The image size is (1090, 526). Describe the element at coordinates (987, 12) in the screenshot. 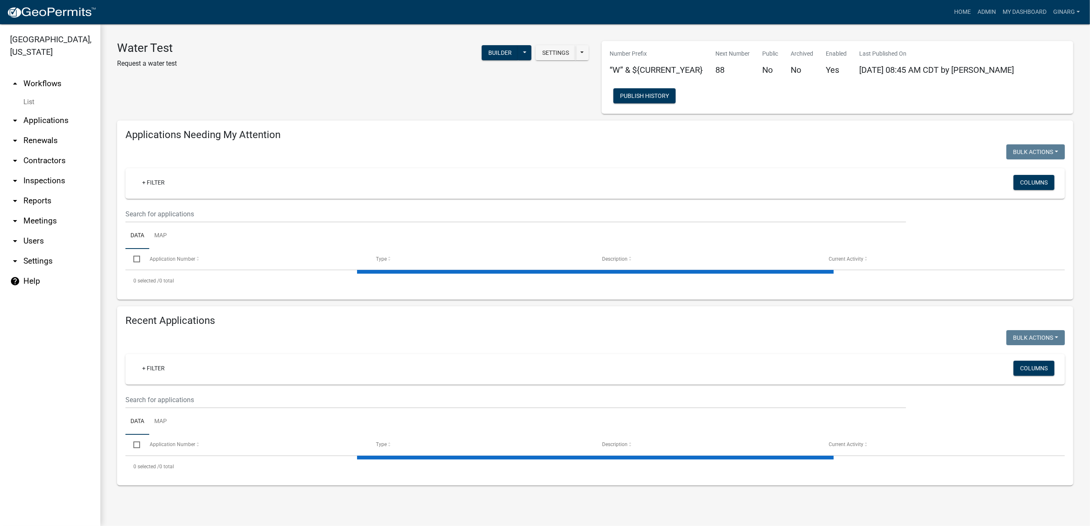

I see `a: Admin` at that location.